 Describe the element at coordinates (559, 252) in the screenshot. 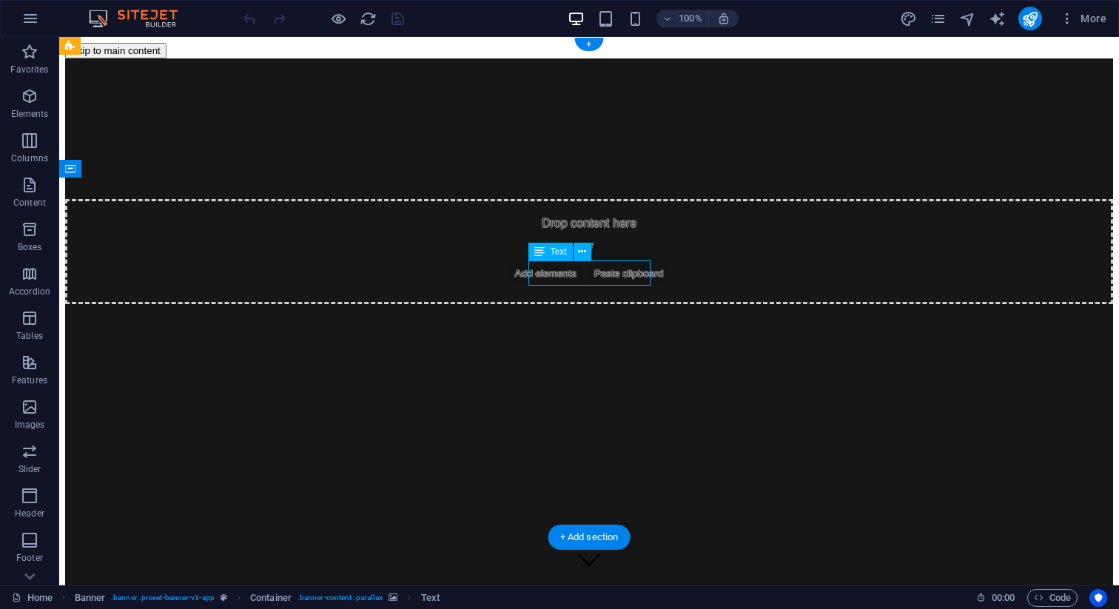

I see `span: Text` at that location.